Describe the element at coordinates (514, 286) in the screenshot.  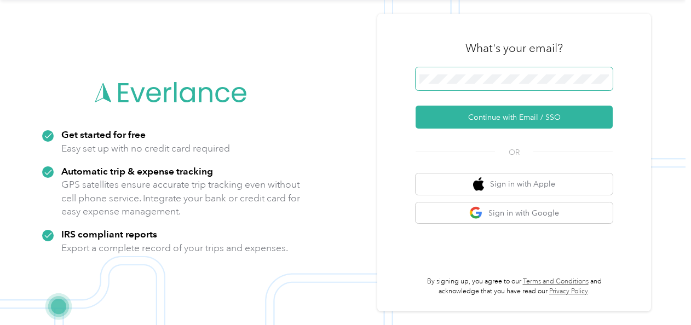
I see `p: By signing up, you agree to our and acknowledge that you have read our .` at that location.